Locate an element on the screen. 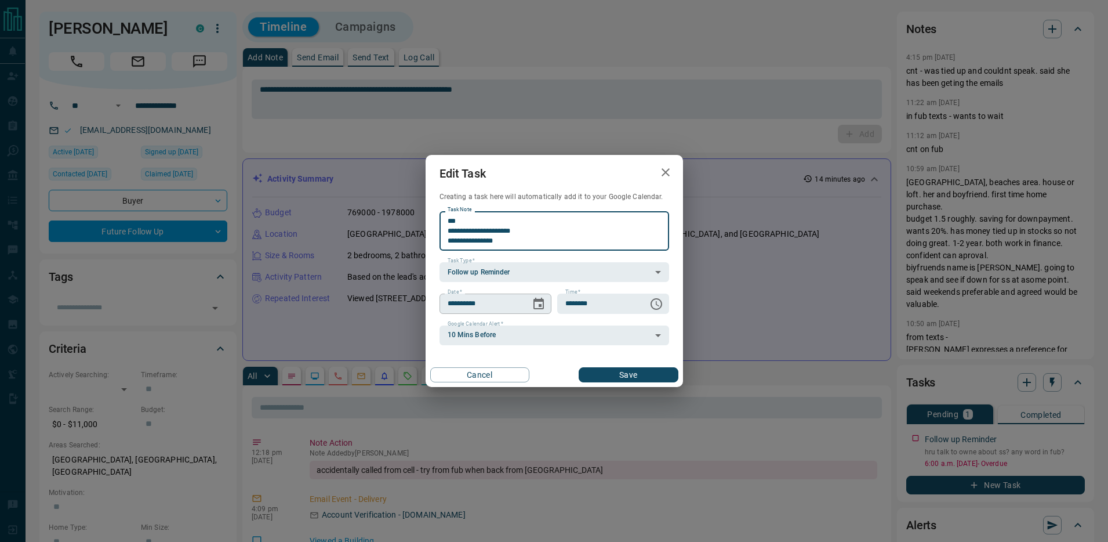 This screenshot has width=1108, height=542. button: Choose time, selected time is 6:00 AM is located at coordinates (656, 304).